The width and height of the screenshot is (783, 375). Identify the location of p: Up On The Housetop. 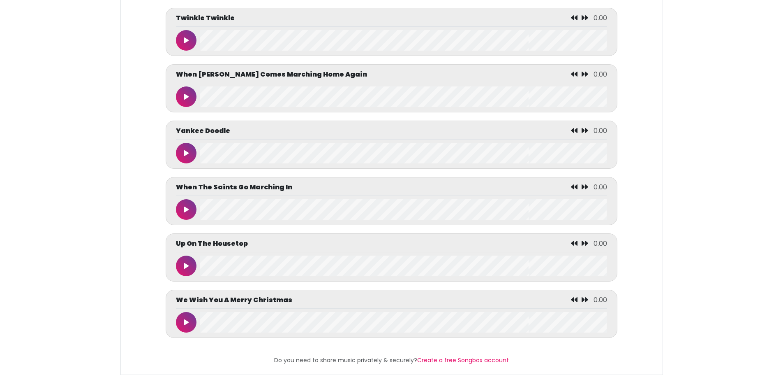
(212, 243).